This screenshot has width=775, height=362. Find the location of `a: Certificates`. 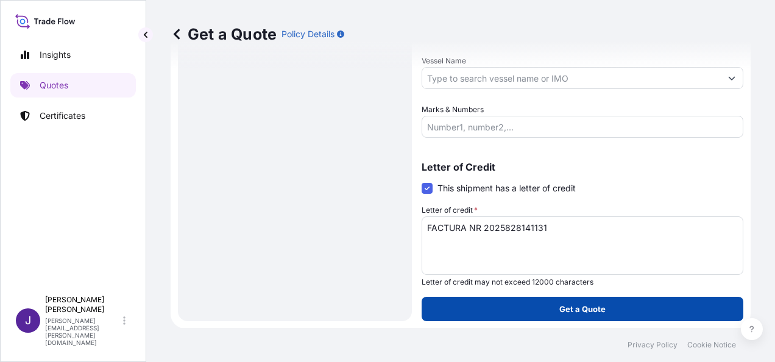

a: Certificates is located at coordinates (73, 116).